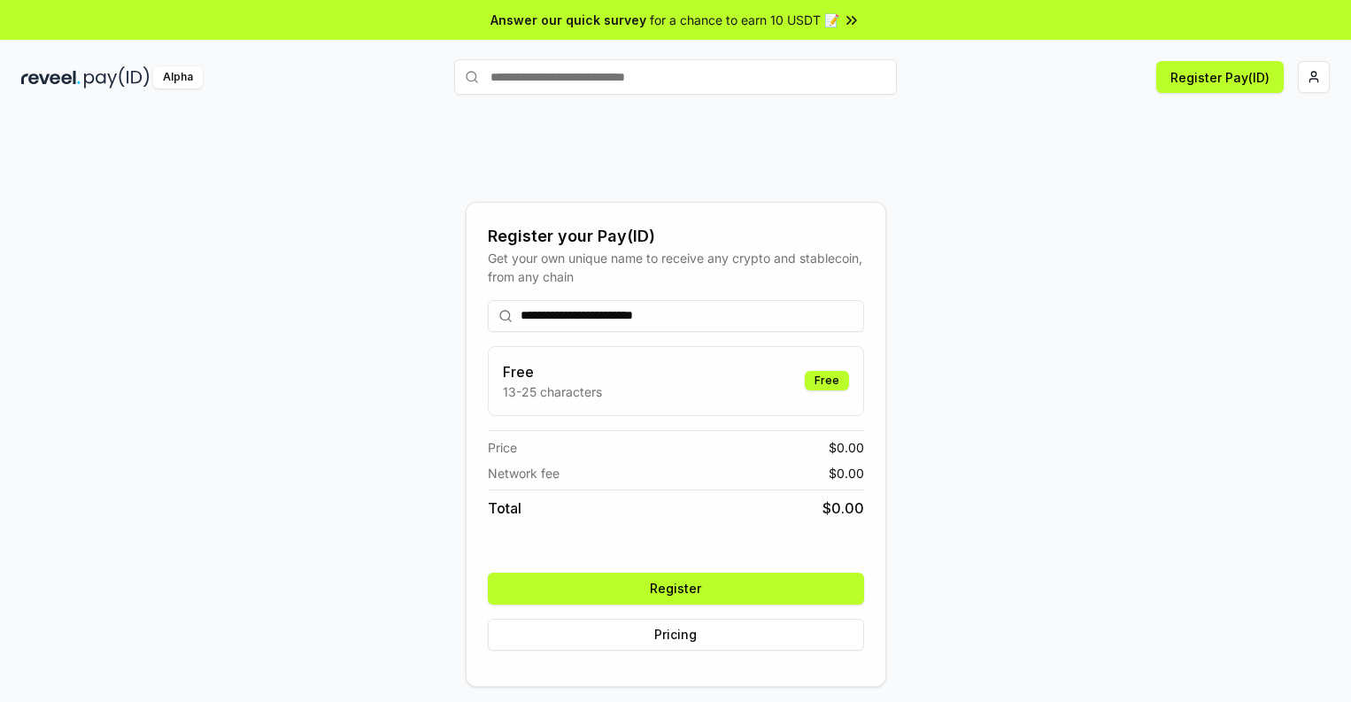 This screenshot has width=1351, height=702. I want to click on div: Alpha, so click(178, 77).